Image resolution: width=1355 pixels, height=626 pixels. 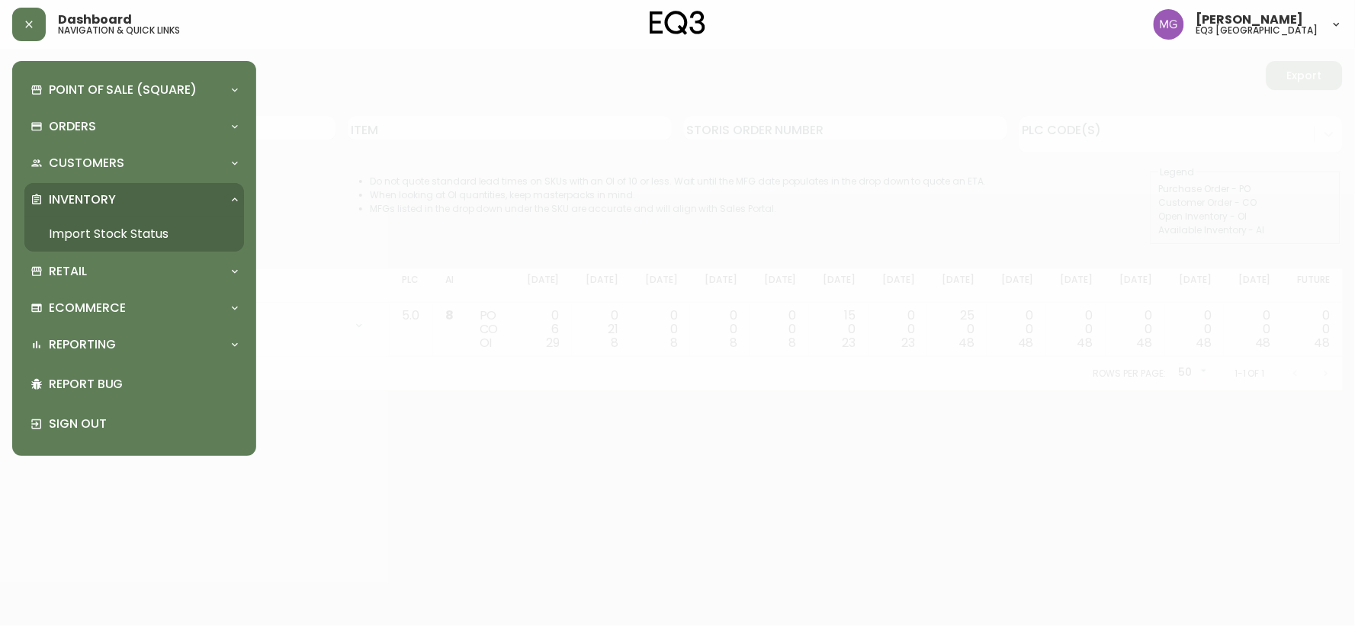 What do you see at coordinates (1169, 24) in the screenshot?
I see `img: de8837be2a95cd31bb7c9ae23fe16153` at bounding box center [1169, 24].